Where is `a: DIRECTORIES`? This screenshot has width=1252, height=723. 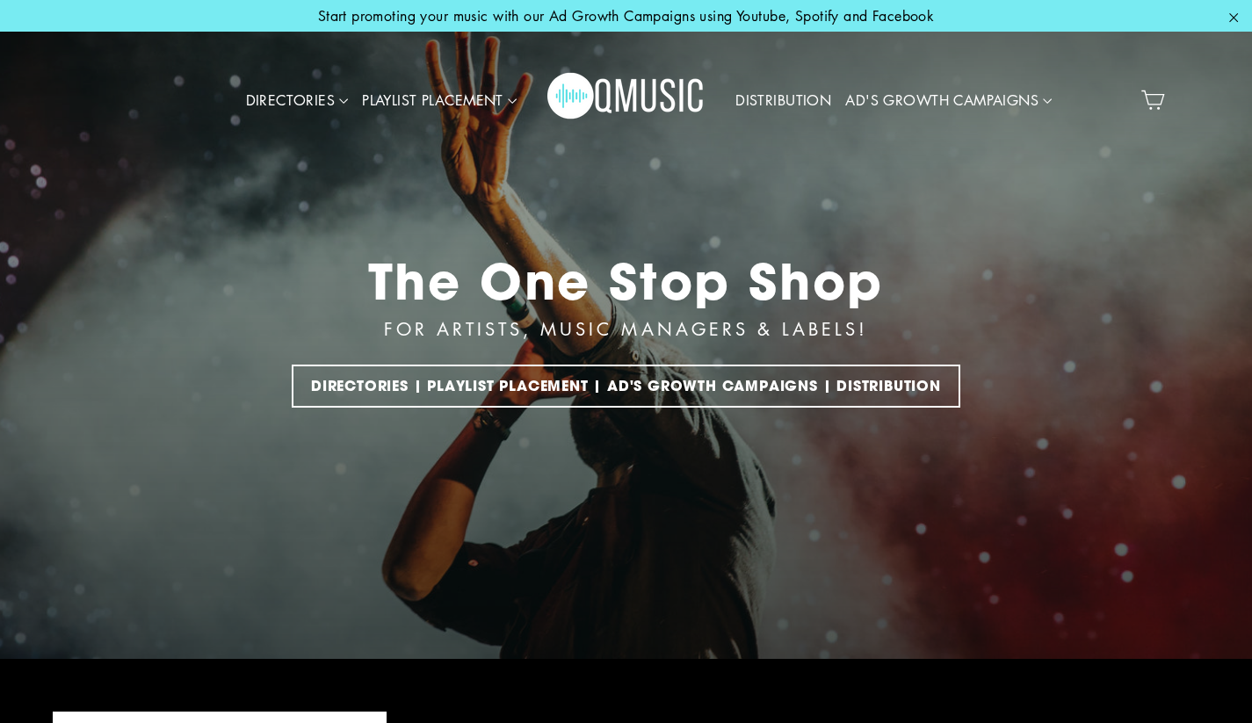
a: DIRECTORIES is located at coordinates (297, 101).